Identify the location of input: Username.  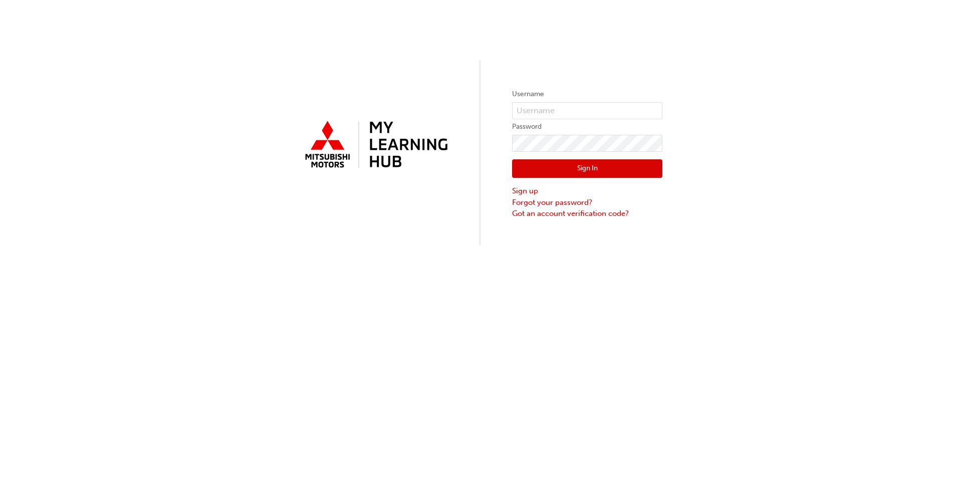
(587, 111).